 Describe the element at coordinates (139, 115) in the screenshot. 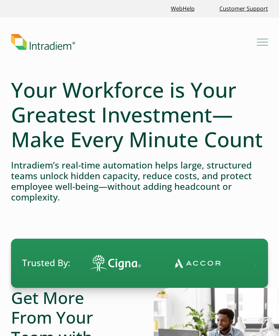

I see `h1: Your Workforce is Your Greatest Investment—Make Every Minute Count` at that location.